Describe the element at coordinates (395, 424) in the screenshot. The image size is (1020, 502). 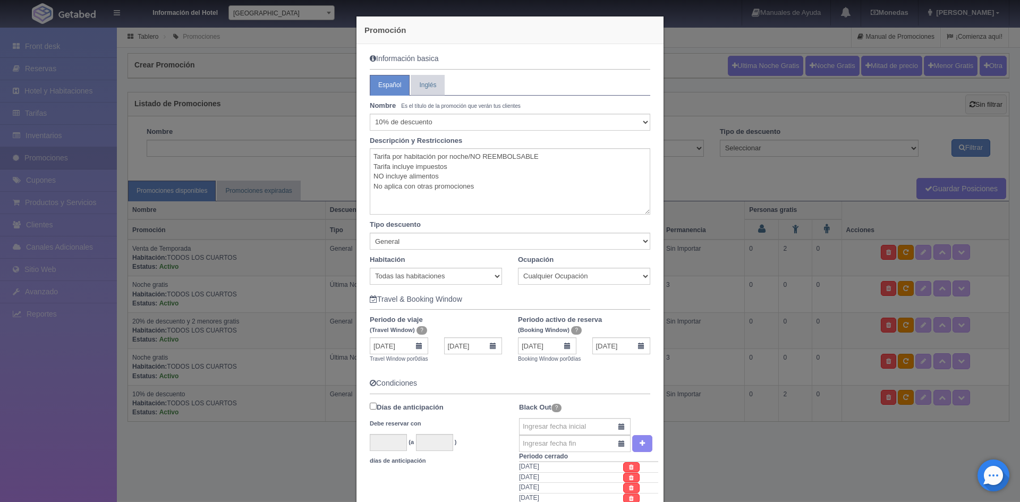
I see `small: Debe reservar con` at that location.